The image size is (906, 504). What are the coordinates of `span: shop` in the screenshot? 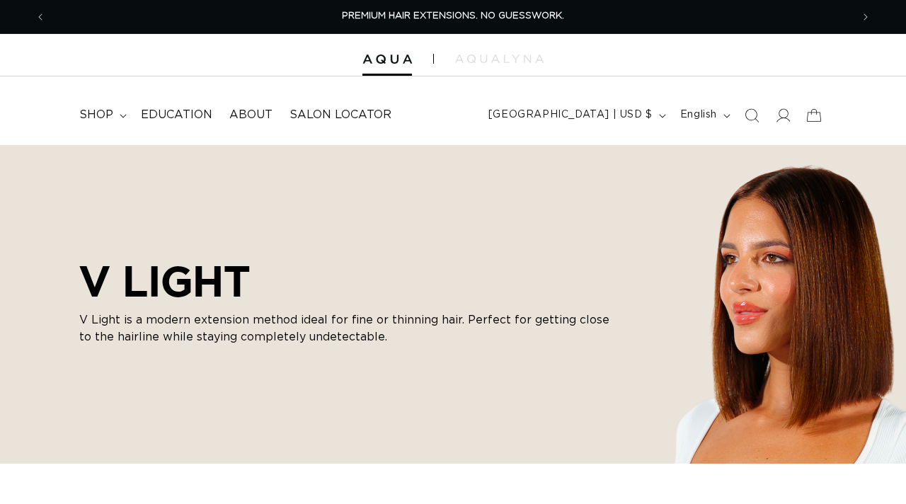 It's located at (96, 115).